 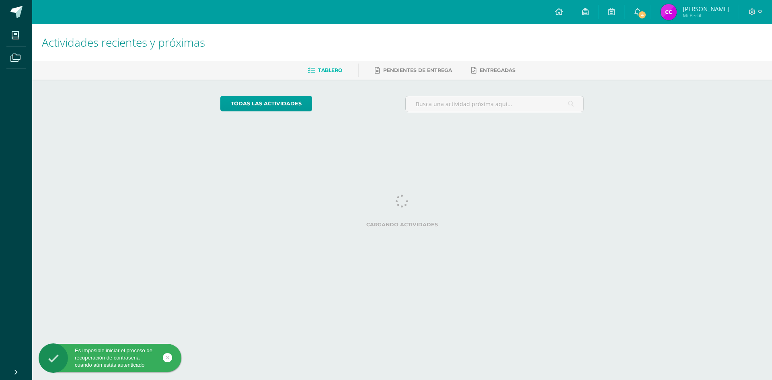 I want to click on span: Actividades recientes y próximas, so click(x=123, y=42).